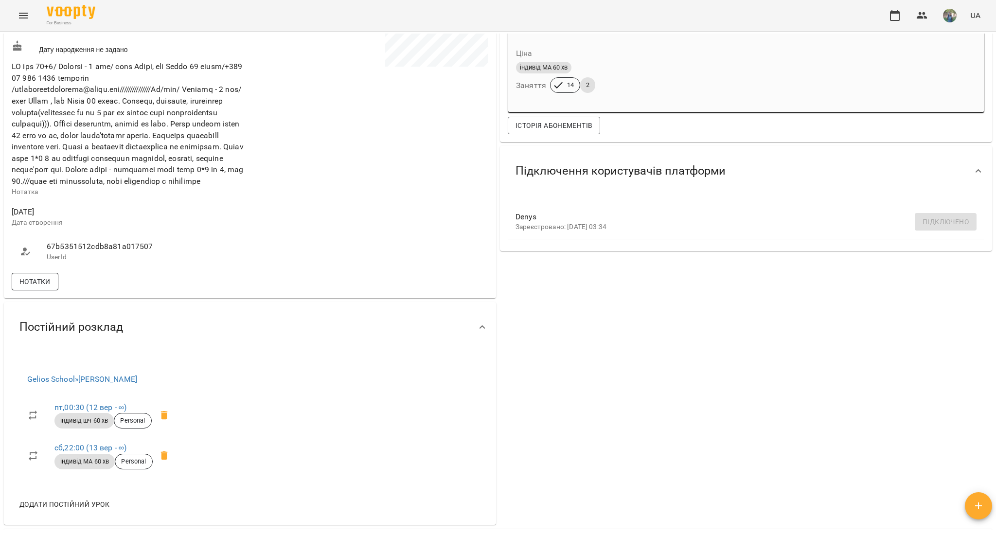 This screenshot has width=996, height=535. What do you see at coordinates (64, 504) in the screenshot?
I see `button: Додати постійний урок` at bounding box center [64, 504].